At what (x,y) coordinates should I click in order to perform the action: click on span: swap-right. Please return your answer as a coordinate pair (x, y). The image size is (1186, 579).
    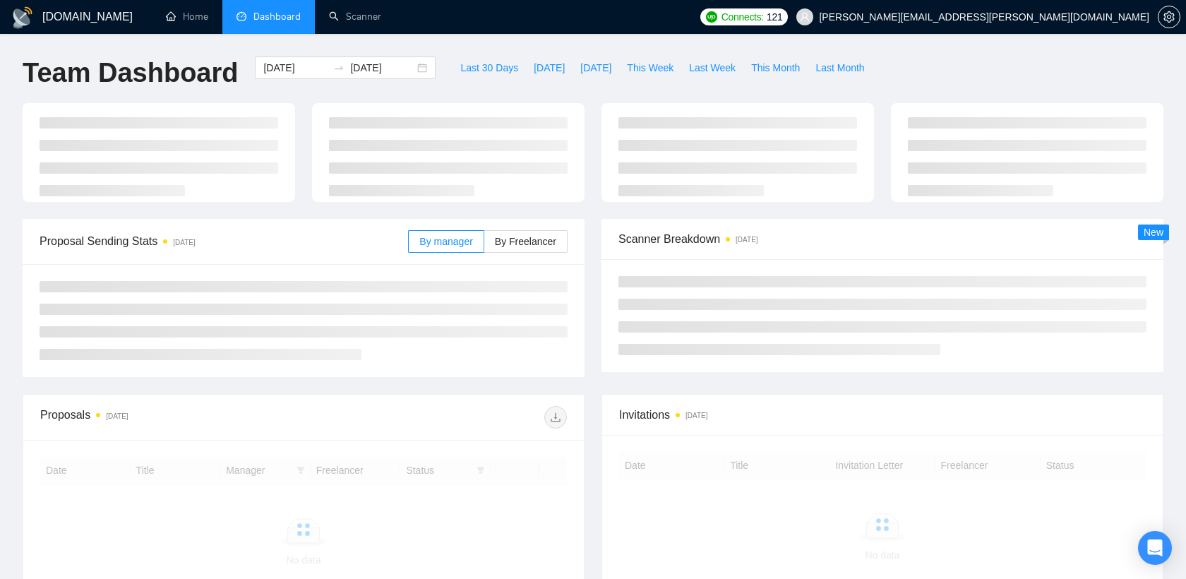
    Looking at the image, I should click on (339, 68).